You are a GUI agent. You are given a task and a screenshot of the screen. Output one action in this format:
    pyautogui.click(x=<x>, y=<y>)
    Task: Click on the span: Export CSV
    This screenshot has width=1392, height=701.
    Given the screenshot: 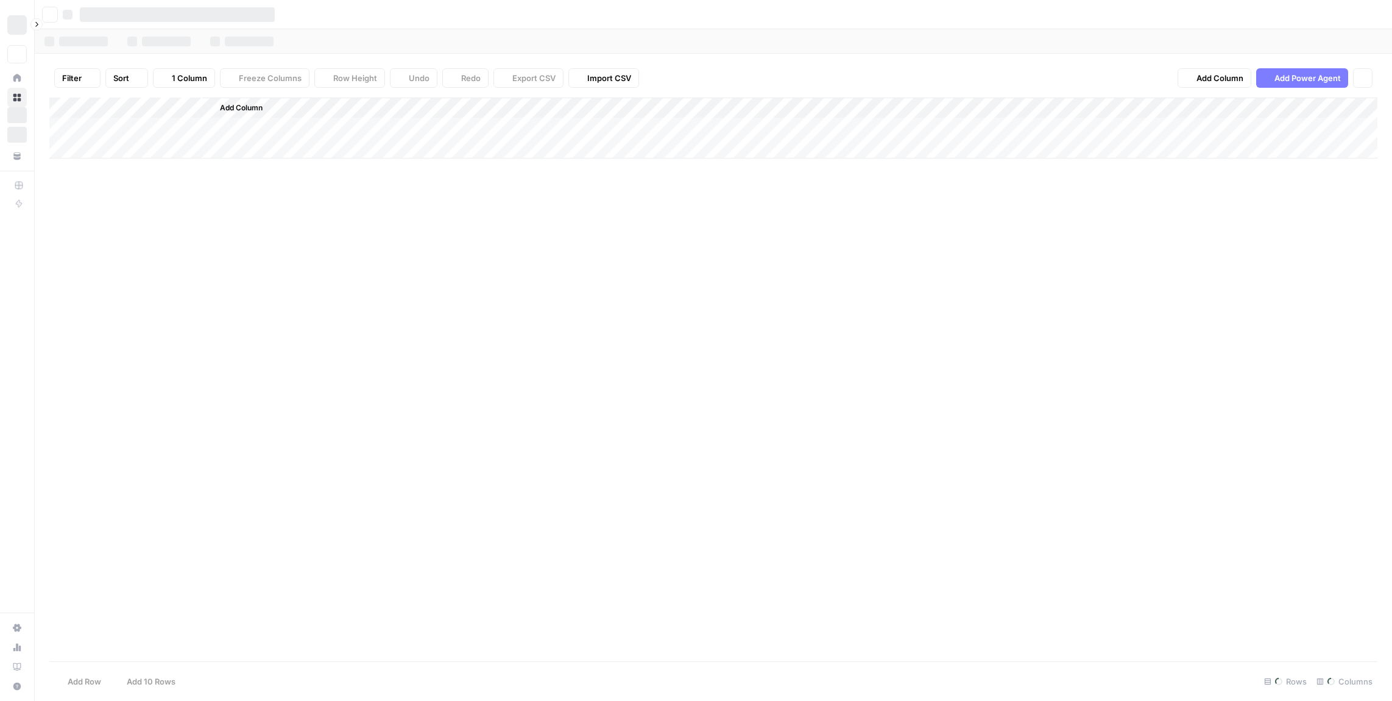 What is the action you would take?
    pyautogui.click(x=534, y=78)
    